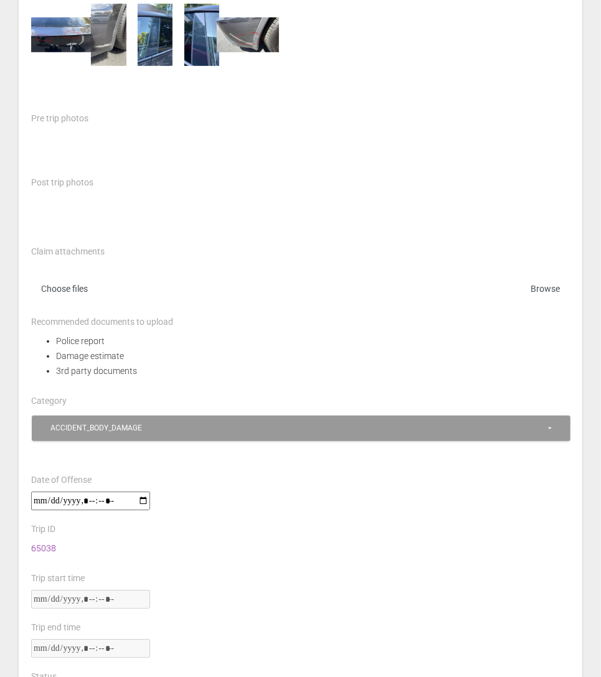  What do you see at coordinates (301, 428) in the screenshot?
I see `button: accident_body_damage` at bounding box center [301, 428].